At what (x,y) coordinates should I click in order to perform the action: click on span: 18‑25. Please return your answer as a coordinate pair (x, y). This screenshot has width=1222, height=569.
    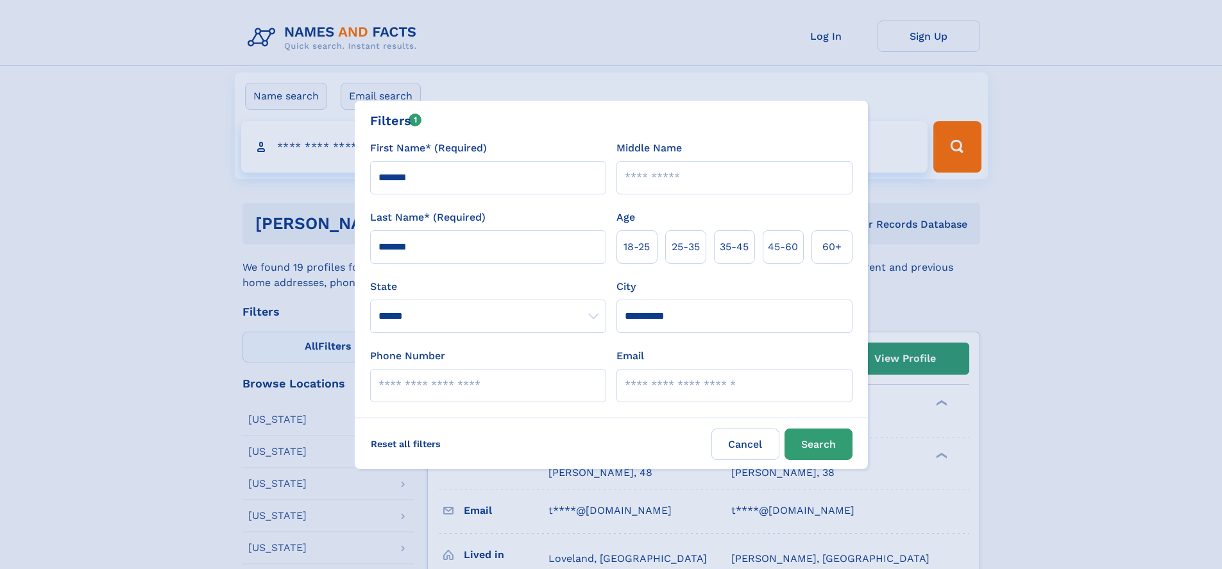
    Looking at the image, I should click on (636, 247).